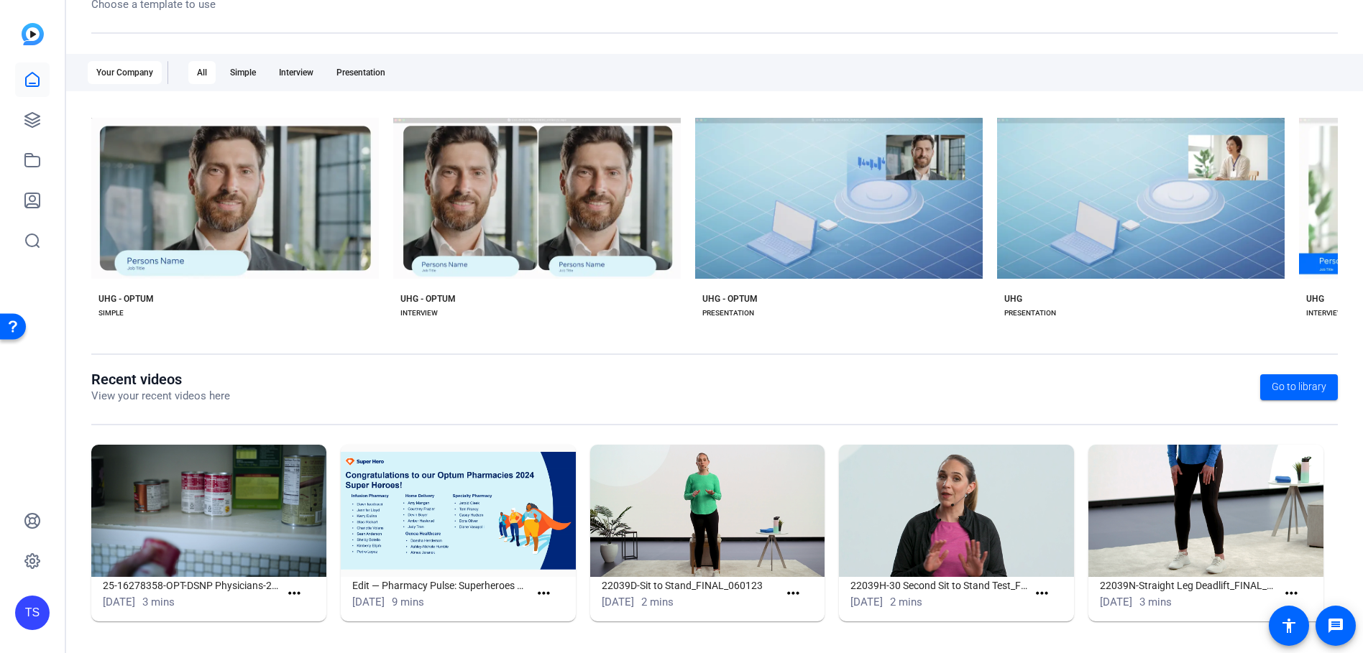  Describe the element at coordinates (458, 511) in the screenshot. I see `img: Edit — Pharmacy Pulse: Superheroes No Graphics` at that location.